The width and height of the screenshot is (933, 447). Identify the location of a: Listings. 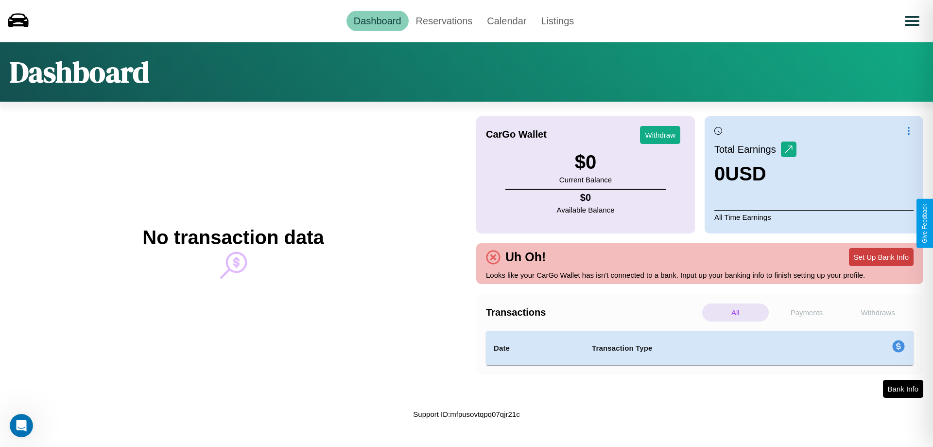
(557, 21).